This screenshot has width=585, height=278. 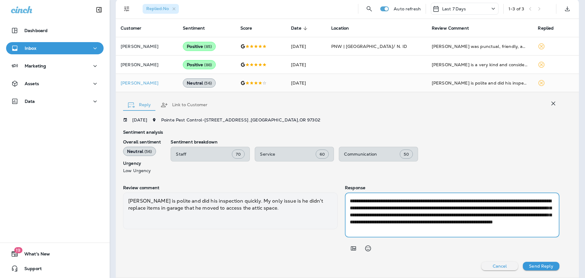 I want to click on button: Reply, so click(x=139, y=105).